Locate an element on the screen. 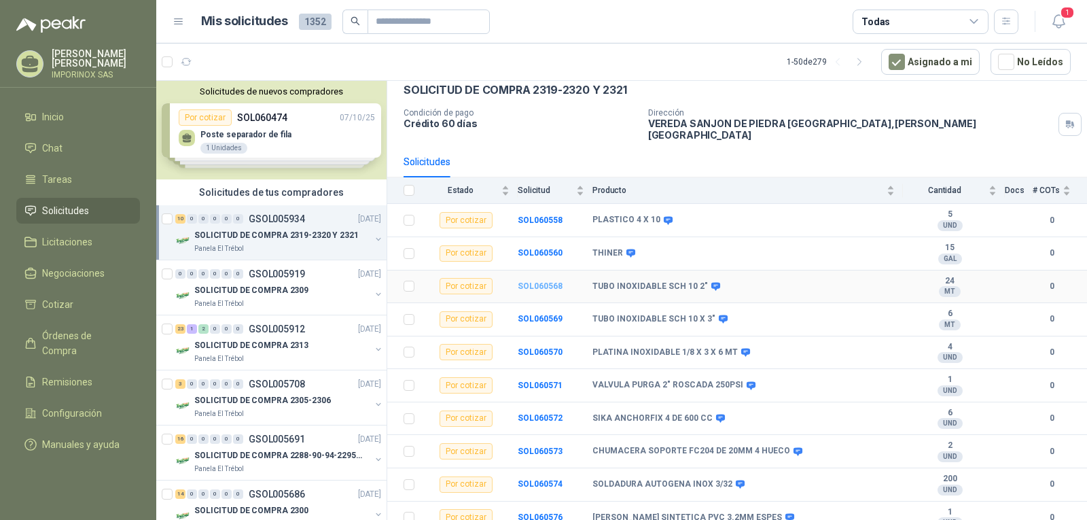  div: Todas is located at coordinates (876, 22).